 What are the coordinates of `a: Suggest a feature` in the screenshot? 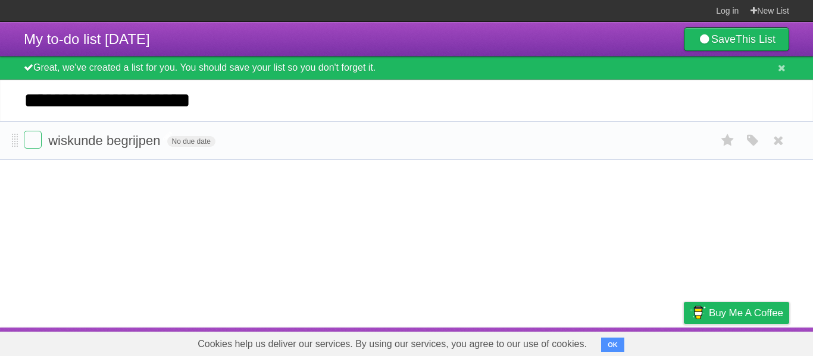 It's located at (751, 342).